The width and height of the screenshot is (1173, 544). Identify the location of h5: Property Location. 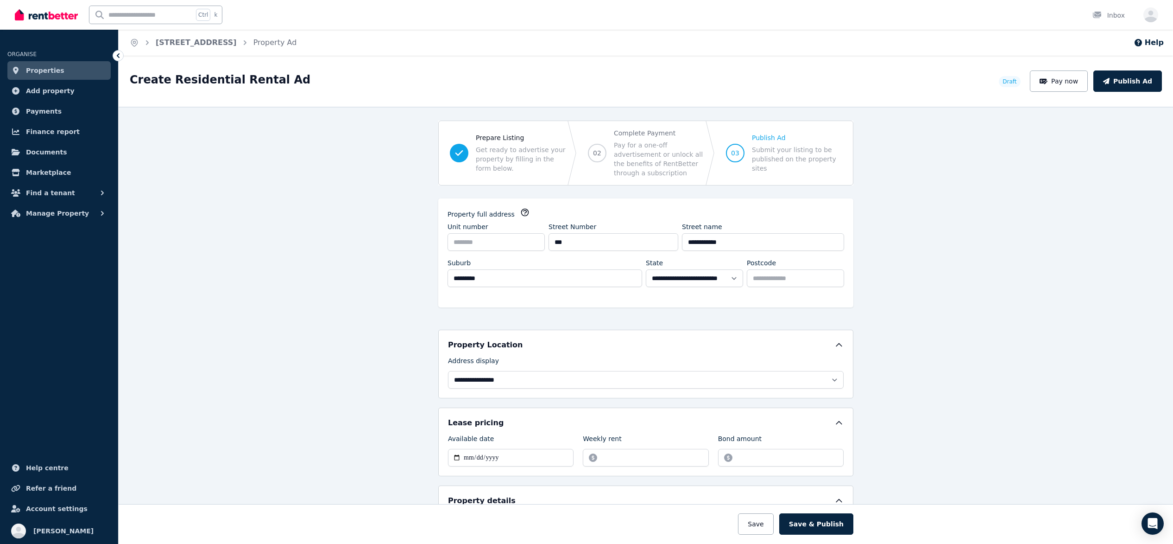
(485, 345).